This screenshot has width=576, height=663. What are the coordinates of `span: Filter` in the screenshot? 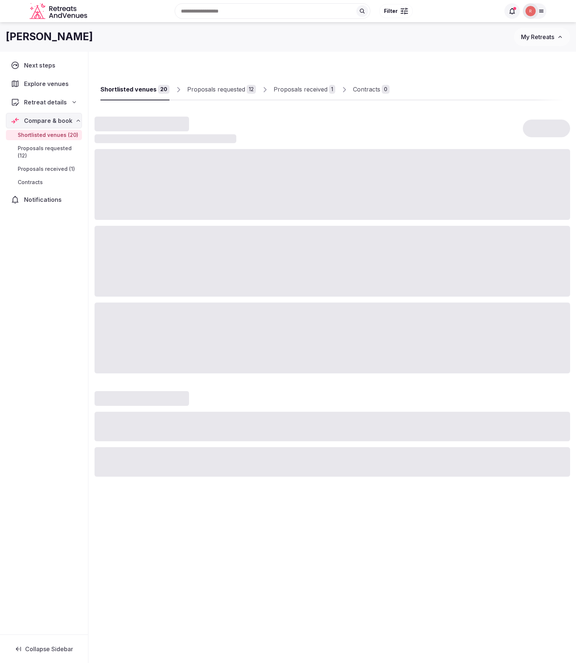 It's located at (391, 11).